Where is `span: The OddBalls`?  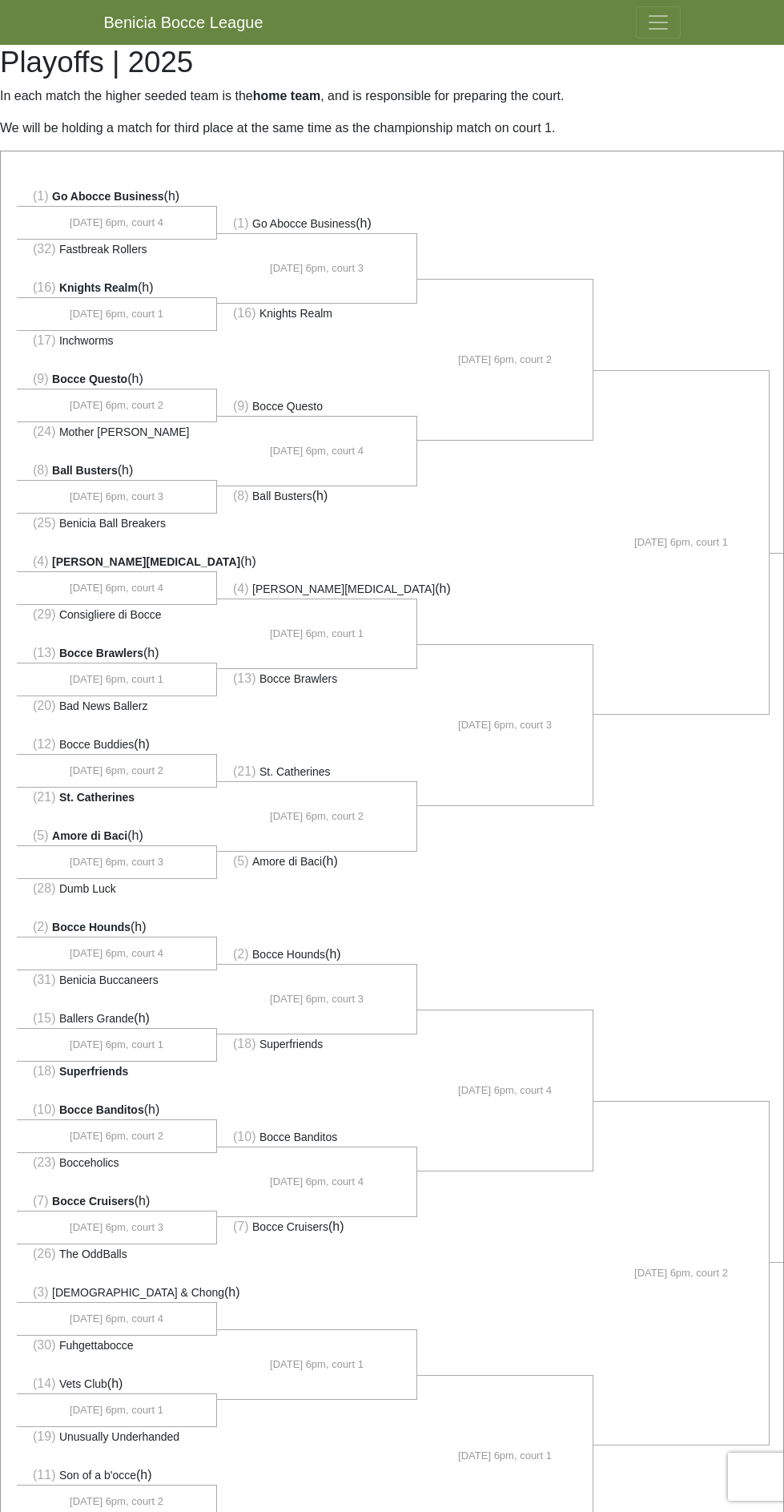
span: The OddBalls is located at coordinates (93, 1254).